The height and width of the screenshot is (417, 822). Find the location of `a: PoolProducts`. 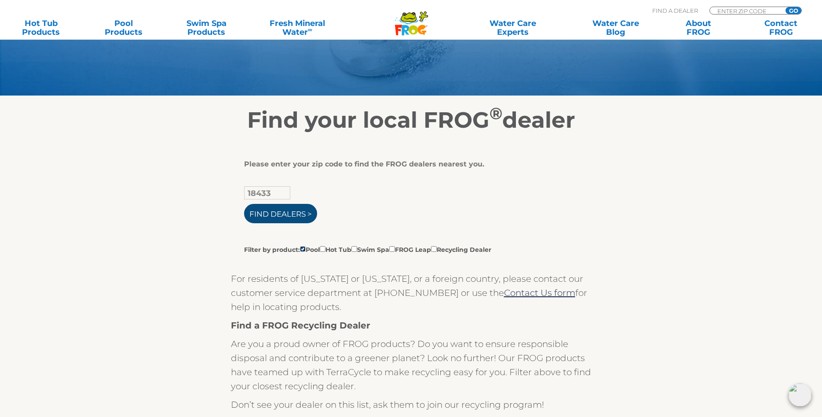

a: PoolProducts is located at coordinates (124, 28).